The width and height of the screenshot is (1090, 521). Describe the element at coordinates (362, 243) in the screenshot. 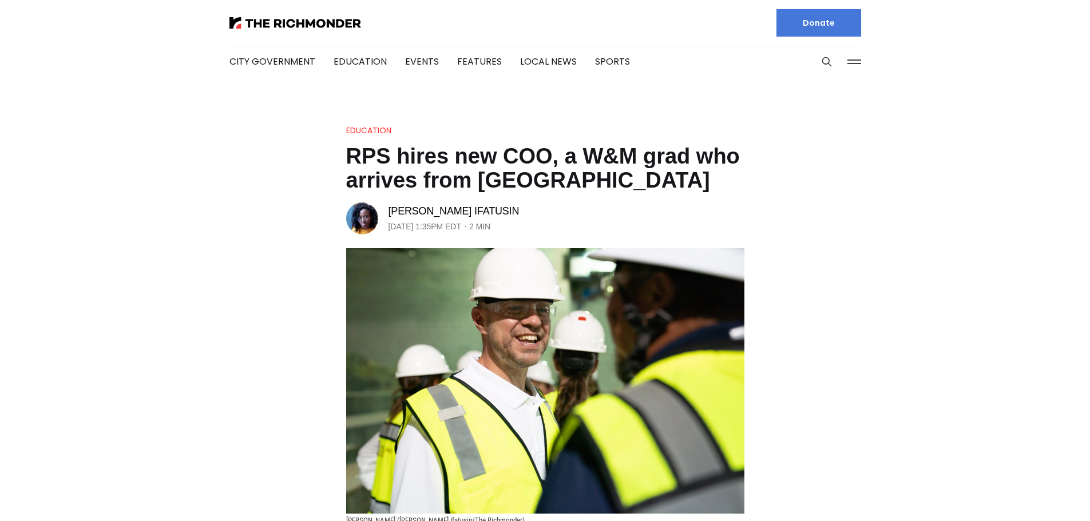

I see `img: Victoria A. Ifatusin` at that location.